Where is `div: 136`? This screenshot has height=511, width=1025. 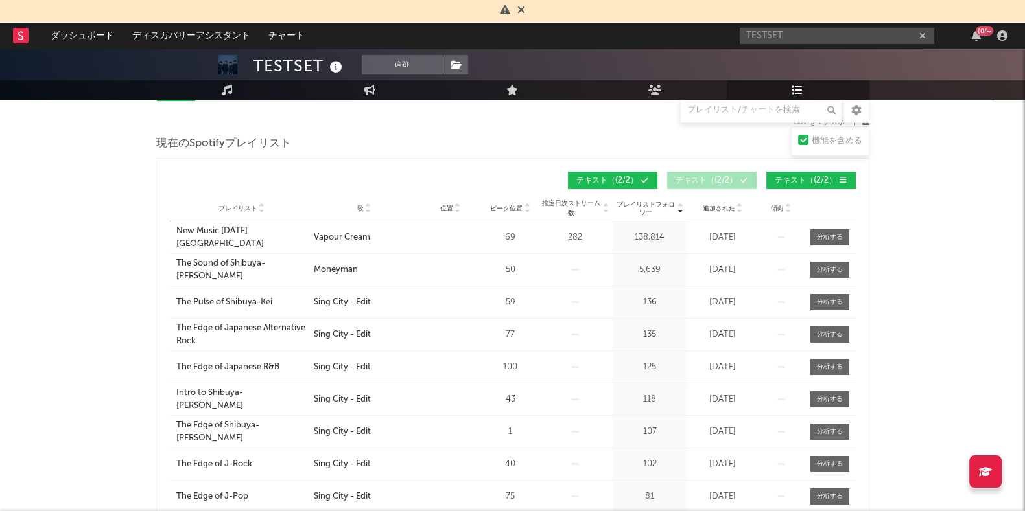
div: 136 is located at coordinates (649, 303).